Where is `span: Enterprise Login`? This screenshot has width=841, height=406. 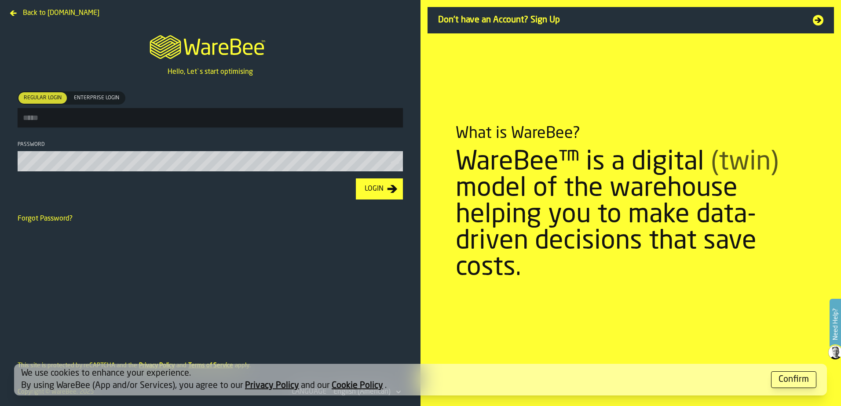 span: Enterprise Login is located at coordinates (96, 98).